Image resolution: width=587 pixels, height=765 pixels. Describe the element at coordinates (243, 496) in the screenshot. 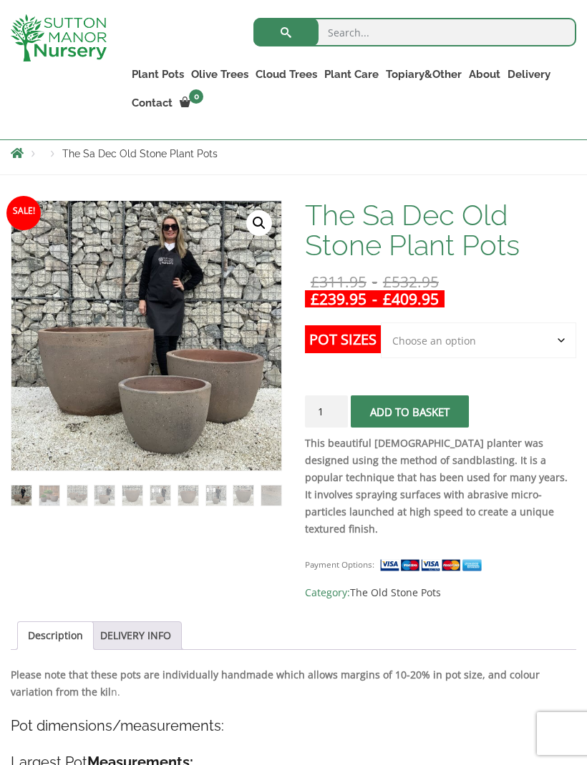

I see `img: The Sa Dec Old Stone Plant Pots - Image 9` at that location.